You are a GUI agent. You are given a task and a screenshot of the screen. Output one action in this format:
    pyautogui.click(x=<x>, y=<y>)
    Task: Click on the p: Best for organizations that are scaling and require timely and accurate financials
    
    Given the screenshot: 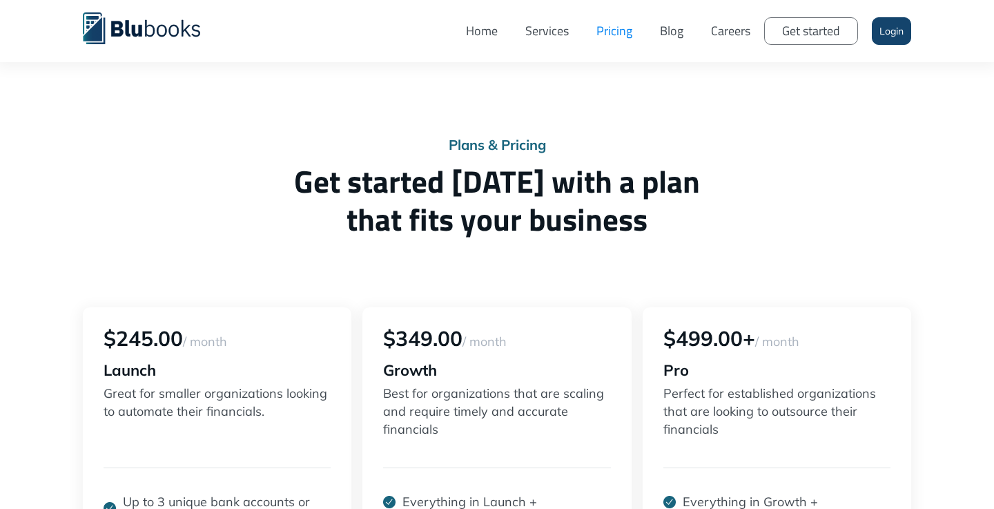 What is the action you would take?
    pyautogui.click(x=496, y=412)
    